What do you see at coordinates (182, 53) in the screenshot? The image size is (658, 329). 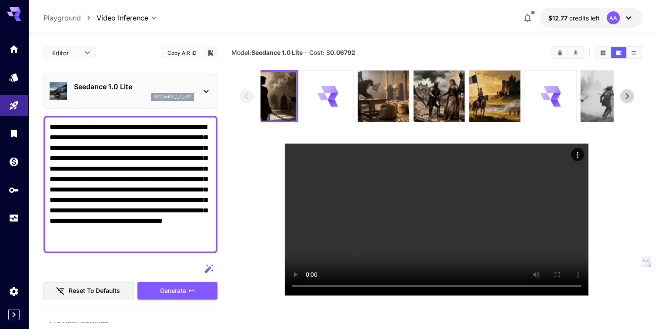 I see `button: Copy AIR ID` at bounding box center [182, 53].